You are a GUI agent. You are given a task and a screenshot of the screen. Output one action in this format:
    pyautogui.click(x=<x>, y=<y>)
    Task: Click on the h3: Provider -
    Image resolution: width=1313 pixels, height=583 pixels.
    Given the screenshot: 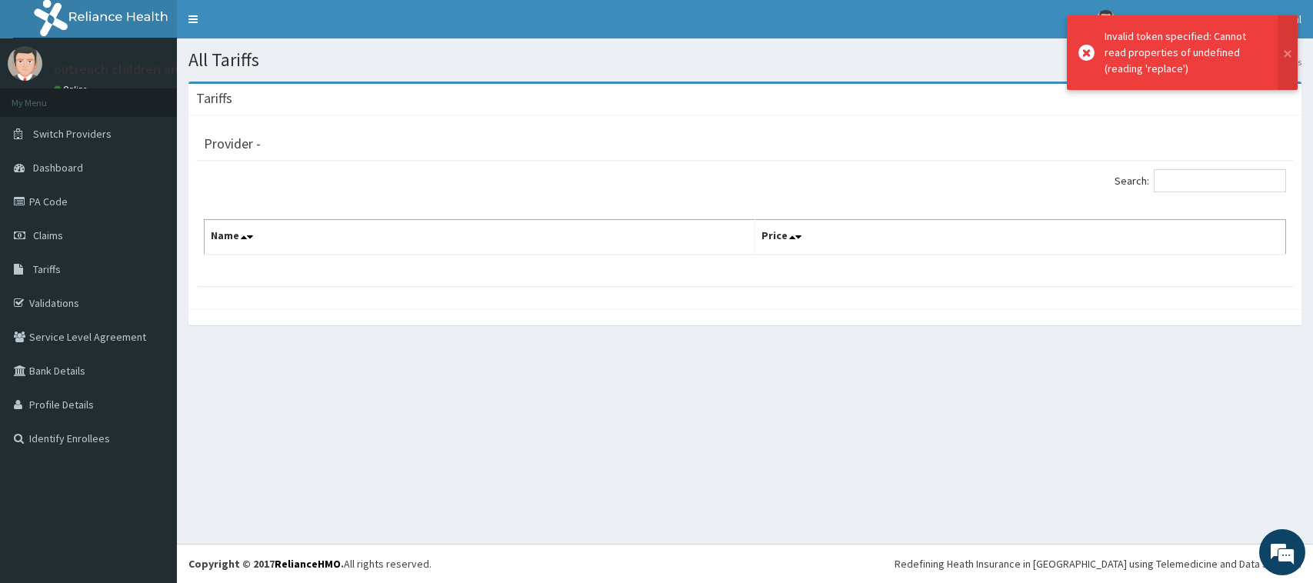 What is the action you would take?
    pyautogui.click(x=232, y=144)
    